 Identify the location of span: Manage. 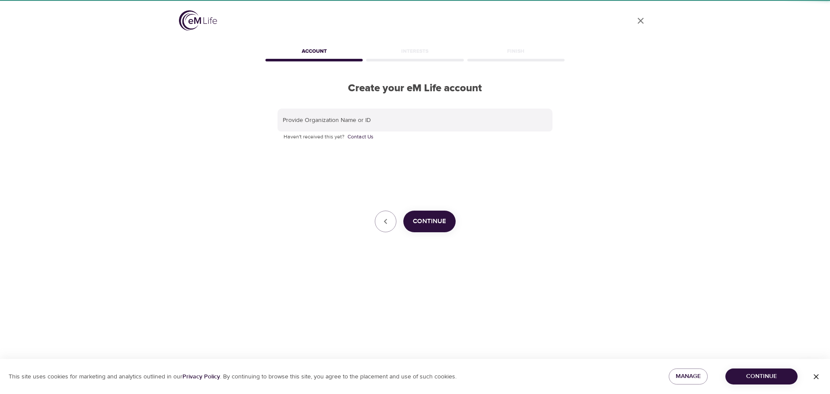
(688, 376).